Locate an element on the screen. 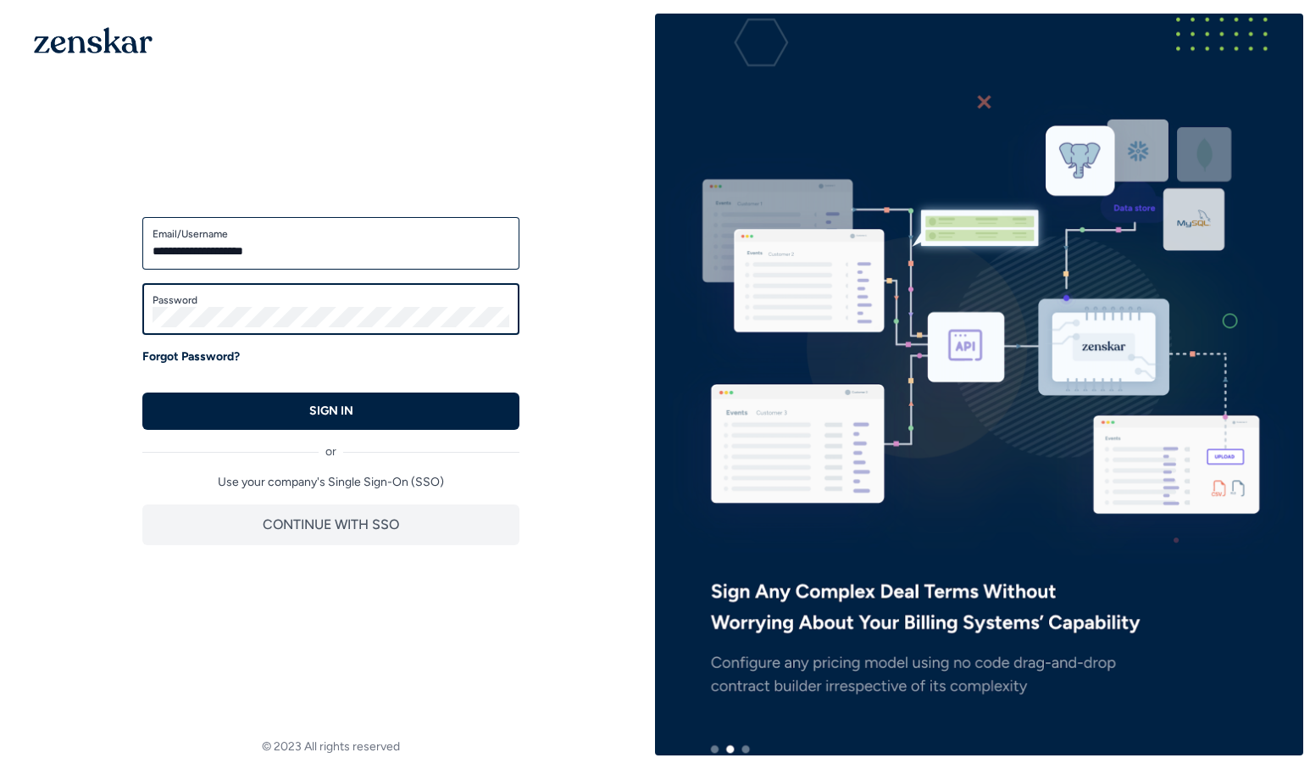  div: or is located at coordinates (331, 445).